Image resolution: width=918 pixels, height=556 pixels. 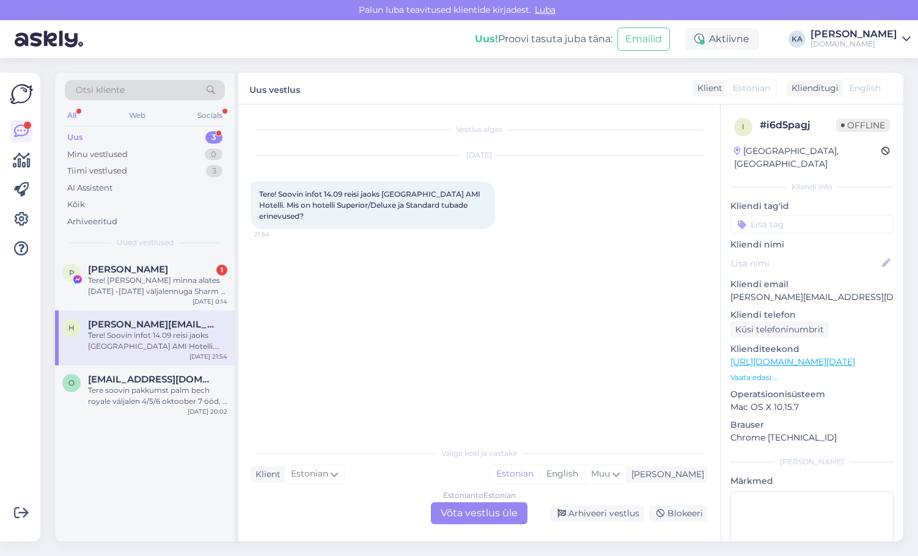 I want to click on input: Lisa tag, so click(x=812, y=224).